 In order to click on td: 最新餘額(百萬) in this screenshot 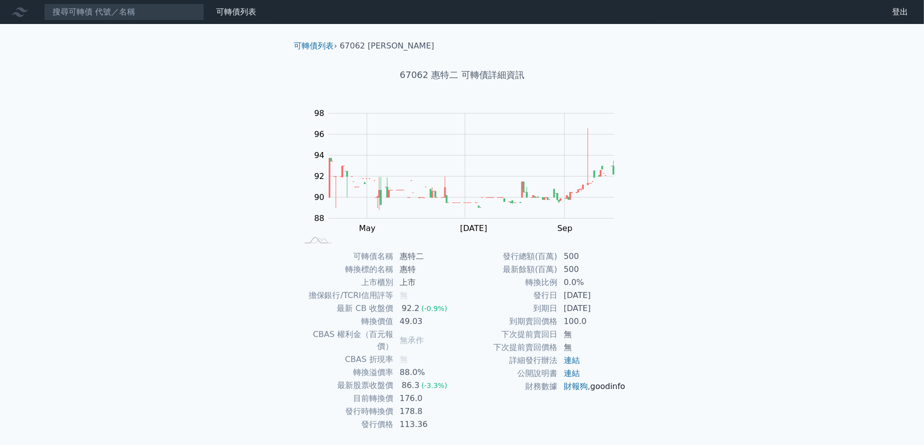, I will do `click(510, 270)`.